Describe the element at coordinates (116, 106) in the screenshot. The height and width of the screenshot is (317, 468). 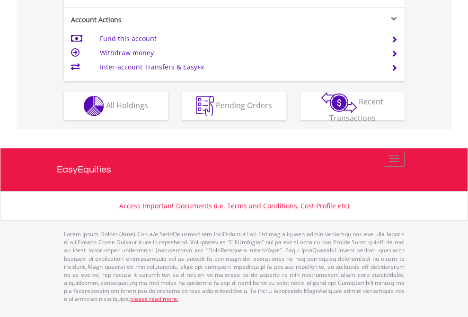
I see `button: All Holdings` at that location.